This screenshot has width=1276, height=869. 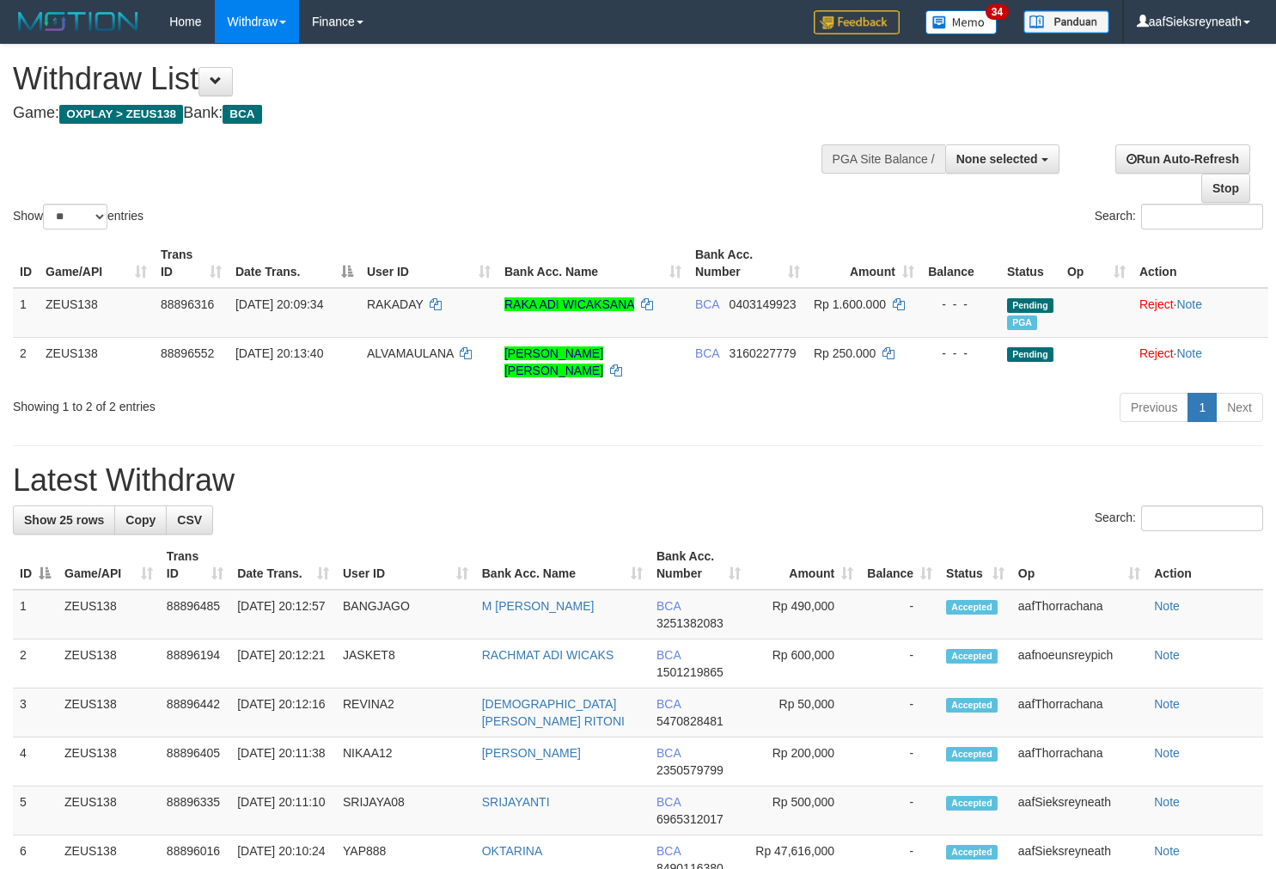 I want to click on td: 88896405, so click(x=195, y=761).